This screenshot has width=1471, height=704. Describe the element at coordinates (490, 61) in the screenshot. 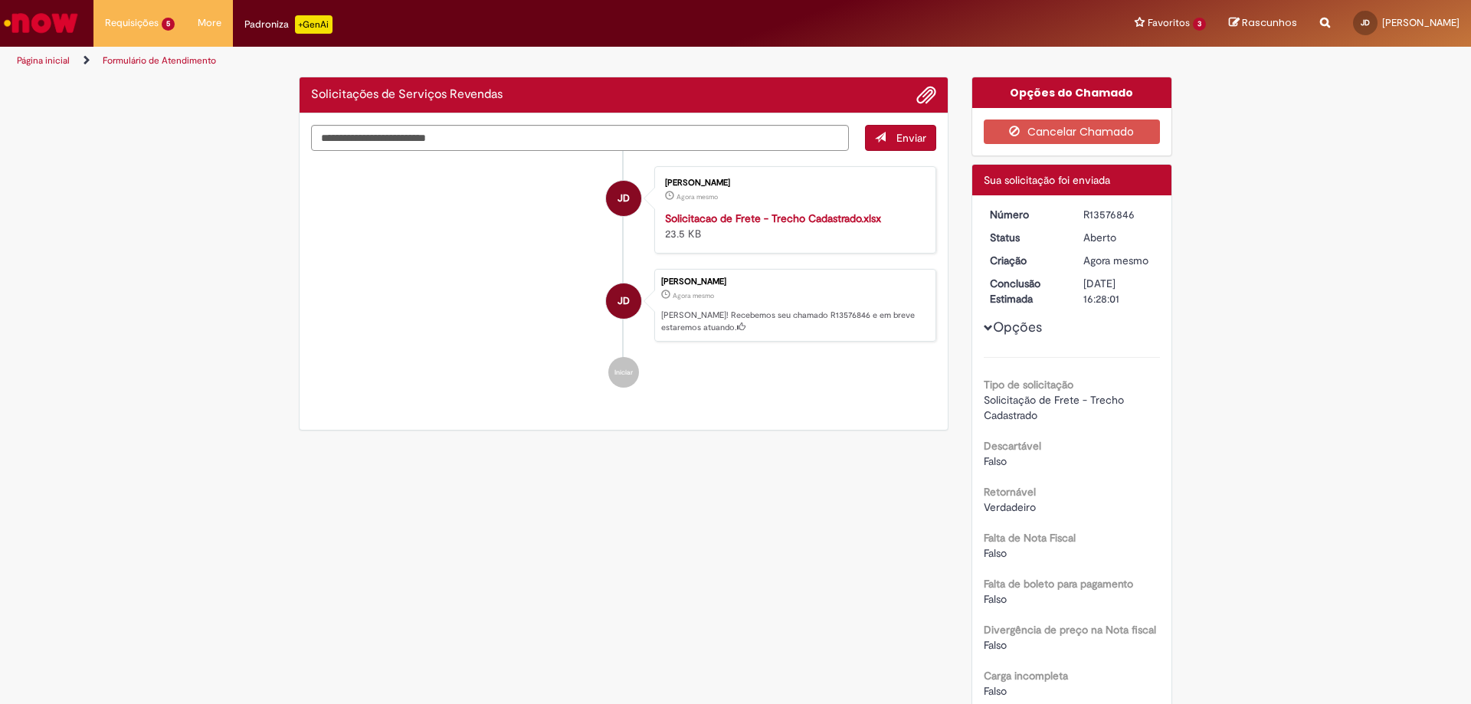

I see `ul: Trilhas de página` at that location.